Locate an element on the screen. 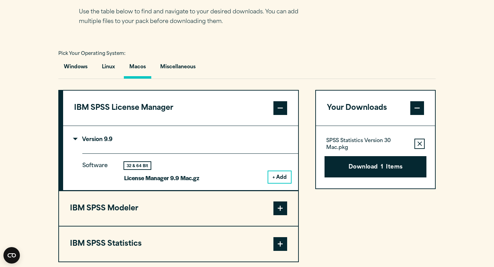  span: 1 is located at coordinates (382, 167).